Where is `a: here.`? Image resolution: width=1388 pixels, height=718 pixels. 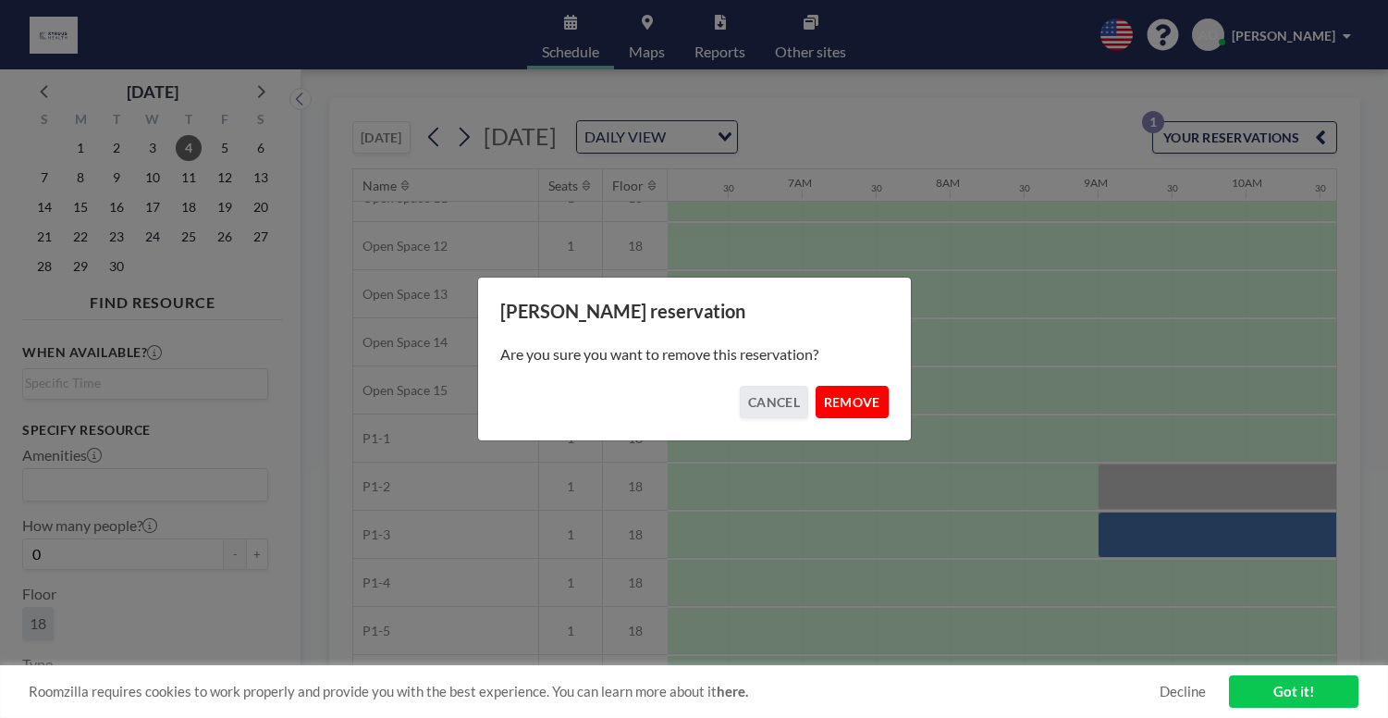
a: here. is located at coordinates (732, 691).